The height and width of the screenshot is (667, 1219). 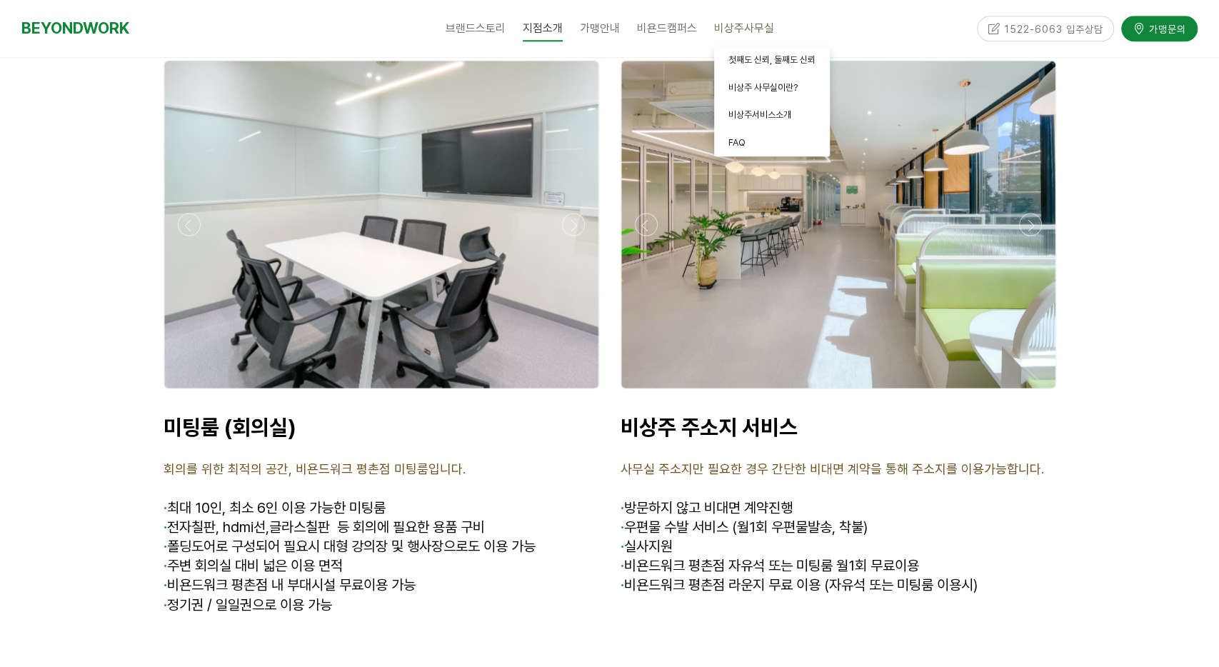 I want to click on span: 회의를 위한 최적의 공간, 비욘드워크 평촌점 미팅룸입니다., so click(x=314, y=468).